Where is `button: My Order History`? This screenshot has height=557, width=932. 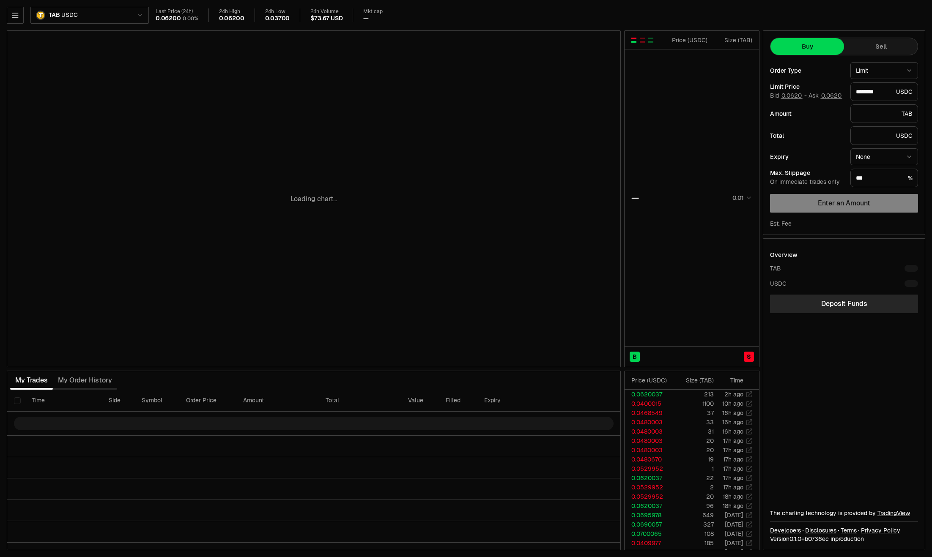 button: My Order History is located at coordinates (85, 381).